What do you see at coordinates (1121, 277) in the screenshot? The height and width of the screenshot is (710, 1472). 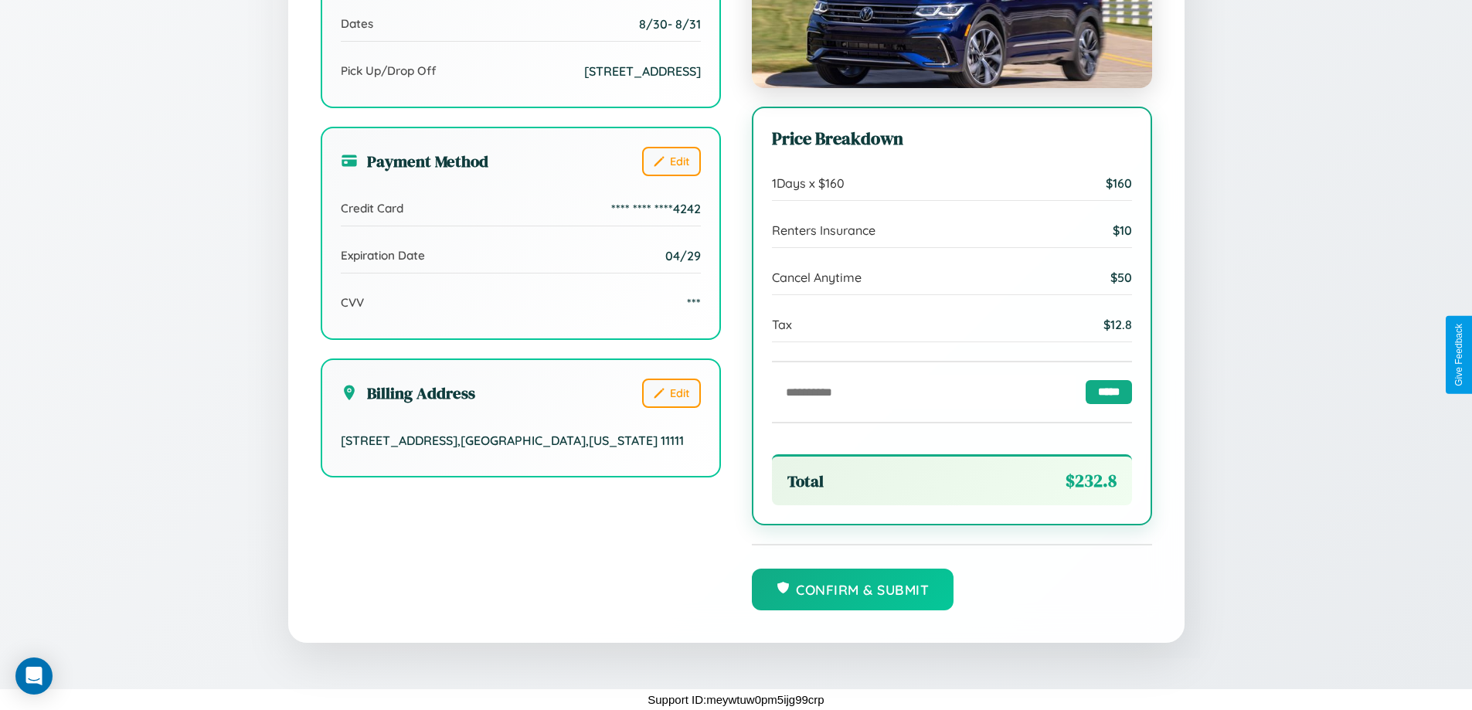 I see `span: $ 50` at bounding box center [1121, 277].